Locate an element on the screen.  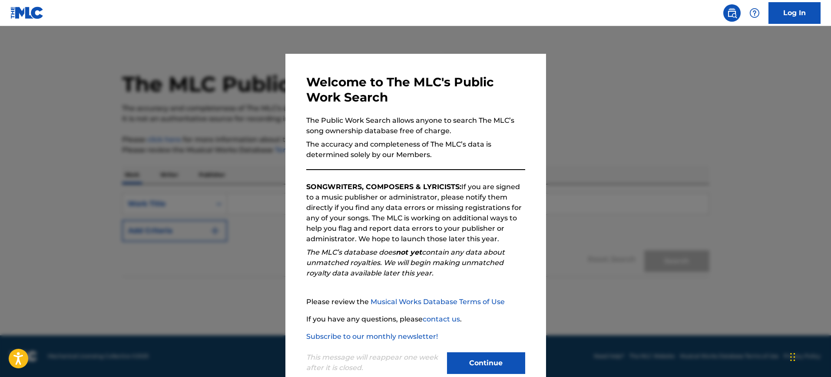
a: Subscribe to our monthly newsletter! is located at coordinates (372, 336).